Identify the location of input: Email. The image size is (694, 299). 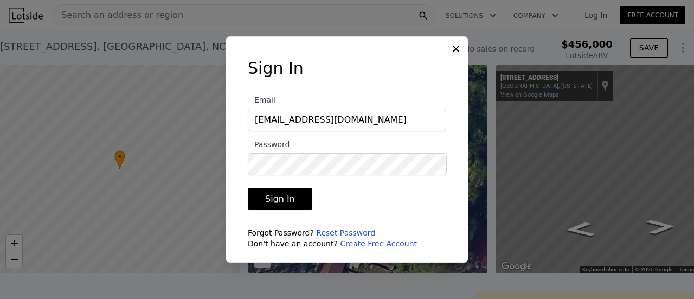
(347, 120).